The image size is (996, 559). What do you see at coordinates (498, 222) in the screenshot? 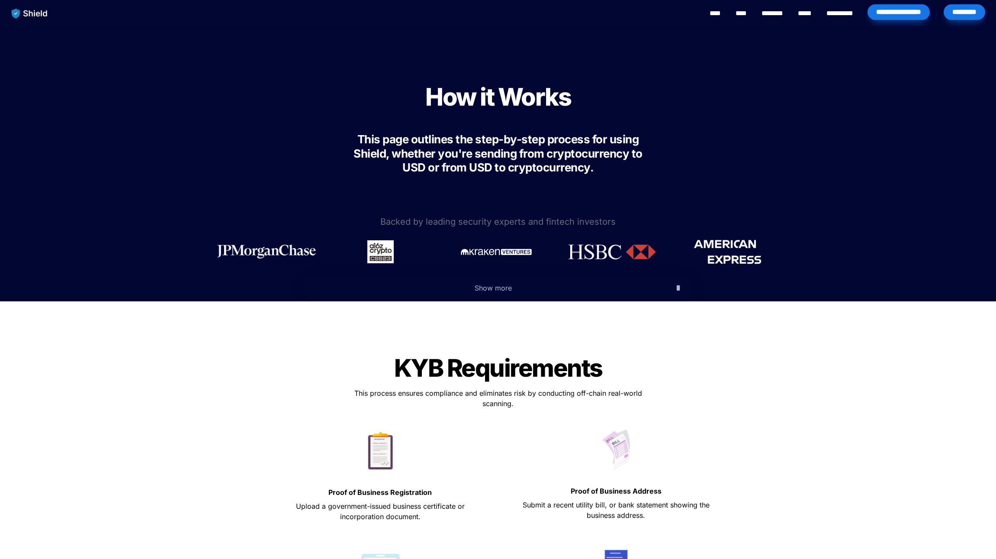
I see `span: Backed by leading security experts and fintech investors` at bounding box center [498, 222].